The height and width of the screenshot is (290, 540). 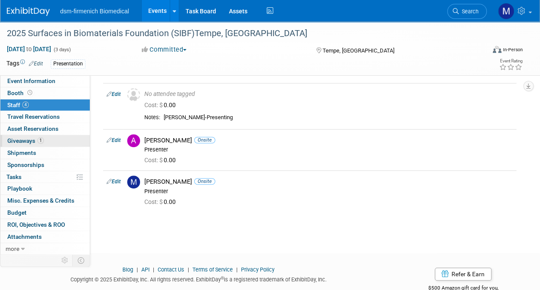 What do you see at coordinates (463, 274) in the screenshot?
I see `a: Refer & Earn` at bounding box center [463, 274].